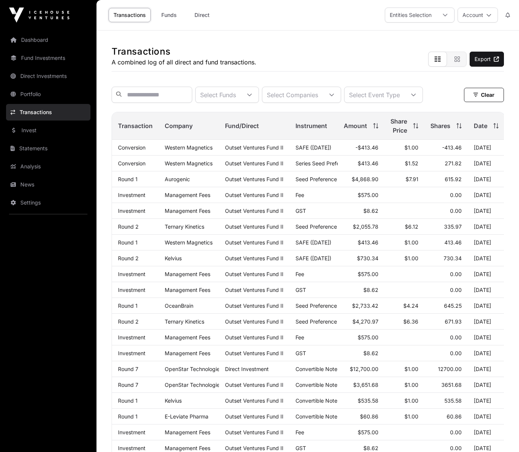 Image resolution: width=519 pixels, height=452 pixels. Describe the element at coordinates (361, 417) in the screenshot. I see `td: $60.86` at that location.